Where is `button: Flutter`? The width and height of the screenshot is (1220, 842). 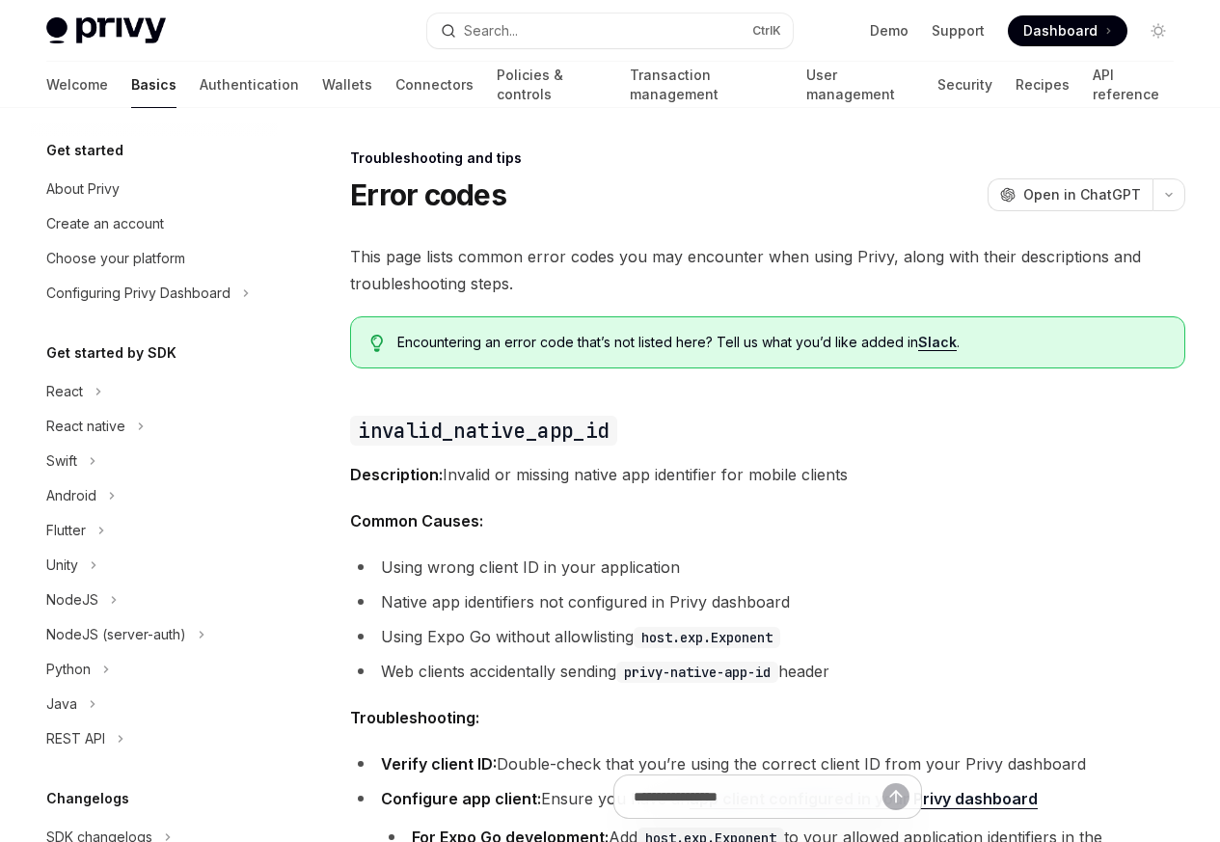
button: Flutter is located at coordinates (72, 530).